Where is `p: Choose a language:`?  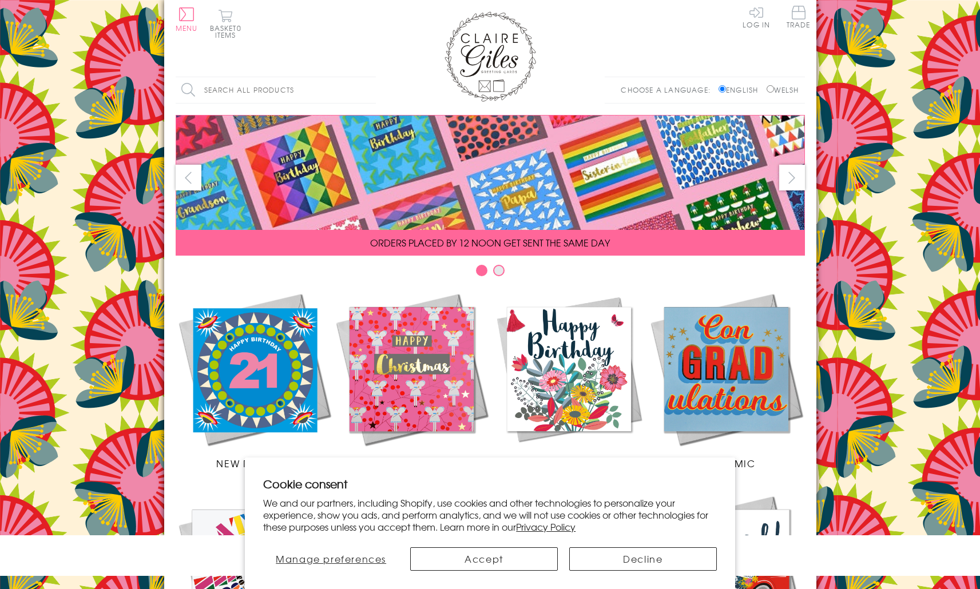
p: Choose a language: is located at coordinates (668, 90).